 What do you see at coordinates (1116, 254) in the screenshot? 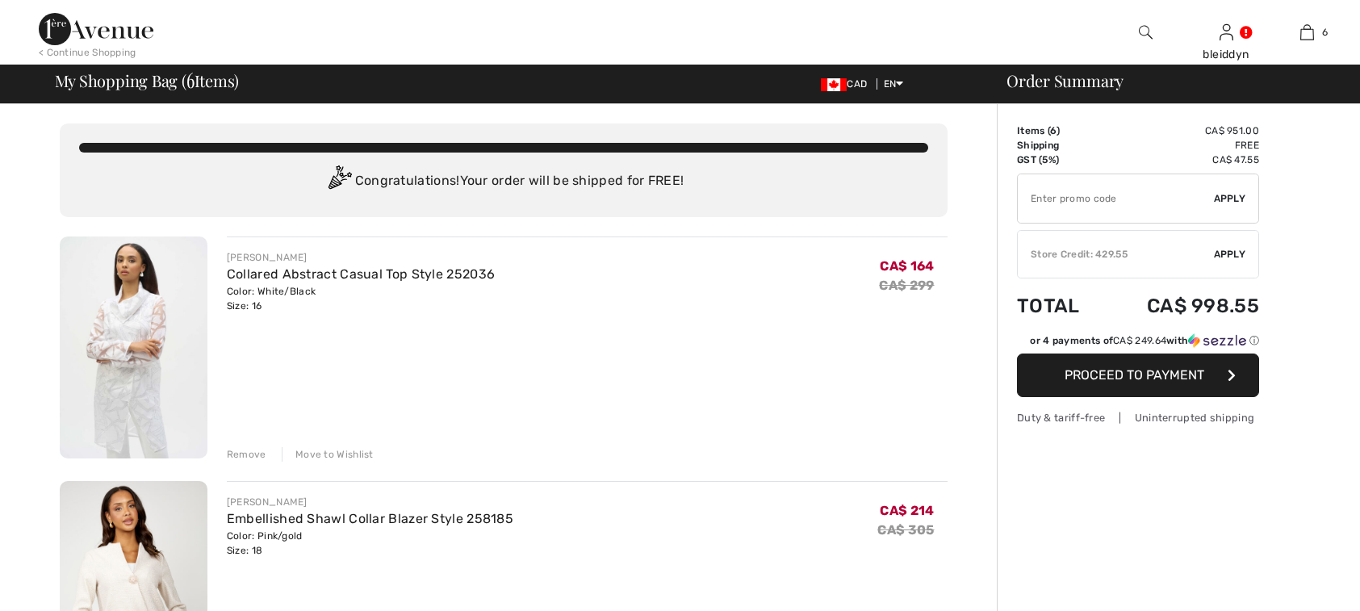
I see `div: Store Credit: 429.55` at bounding box center [1116, 254].